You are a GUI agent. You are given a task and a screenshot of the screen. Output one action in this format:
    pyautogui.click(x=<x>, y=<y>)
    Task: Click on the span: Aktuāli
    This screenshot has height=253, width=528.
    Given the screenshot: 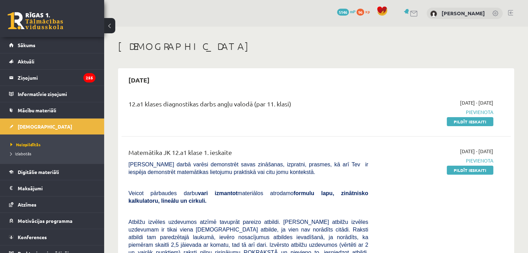 What is the action you would take?
    pyautogui.click(x=26, y=61)
    